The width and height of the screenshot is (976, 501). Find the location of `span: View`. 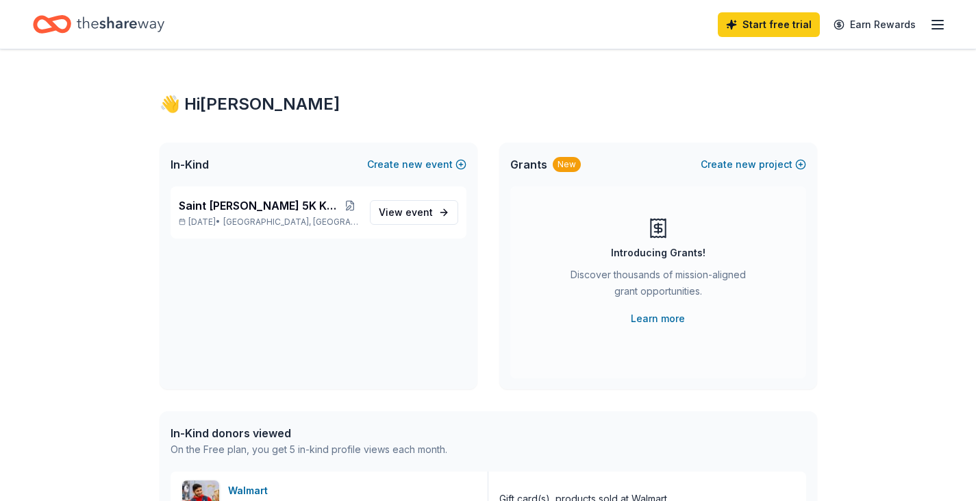

span: View is located at coordinates (406, 212).